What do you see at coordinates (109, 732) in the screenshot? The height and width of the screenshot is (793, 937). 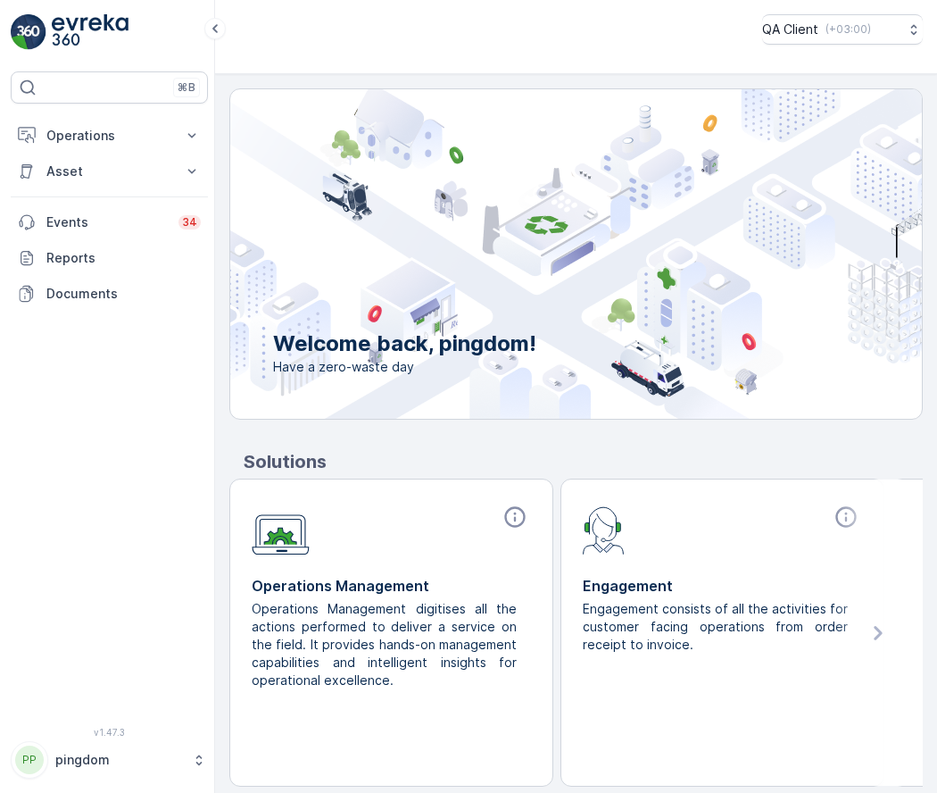 I see `span: v 1.47.3` at bounding box center [109, 732].